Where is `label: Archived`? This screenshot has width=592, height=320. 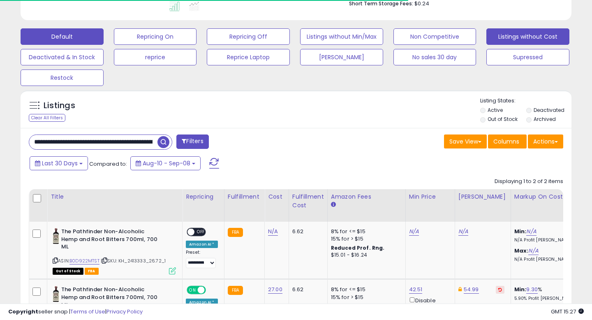
label: Archived is located at coordinates (545, 119).